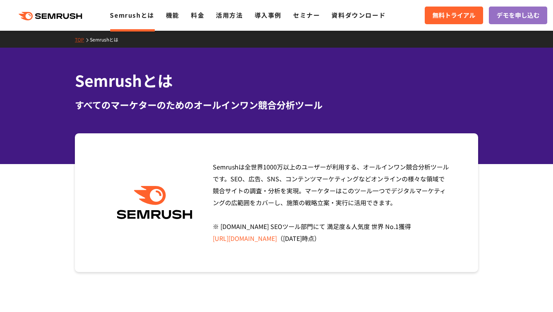  What do you see at coordinates (268, 15) in the screenshot?
I see `a: 導入事例` at bounding box center [268, 15].